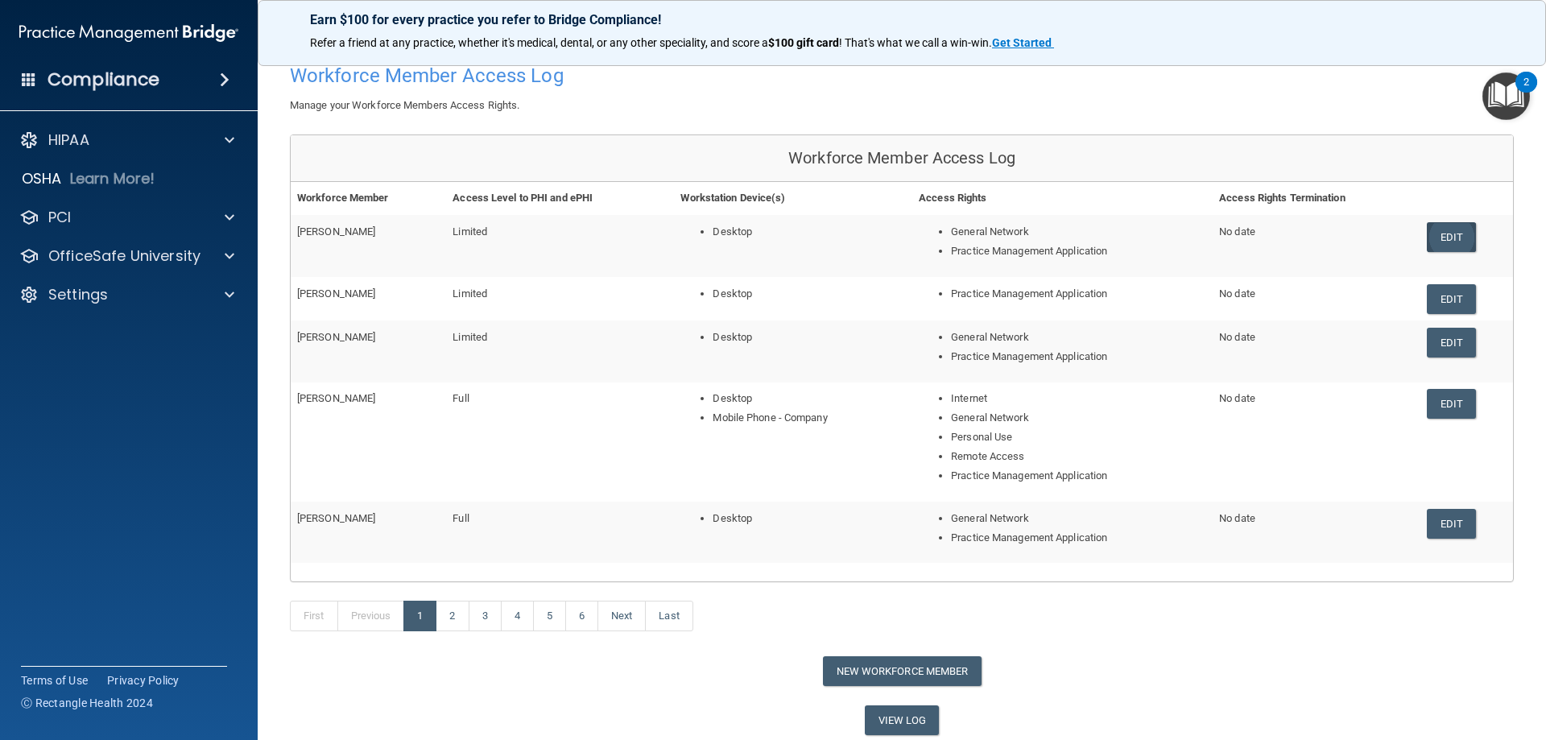  Describe the element at coordinates (126, 295) in the screenshot. I see `a: Settings` at that location.